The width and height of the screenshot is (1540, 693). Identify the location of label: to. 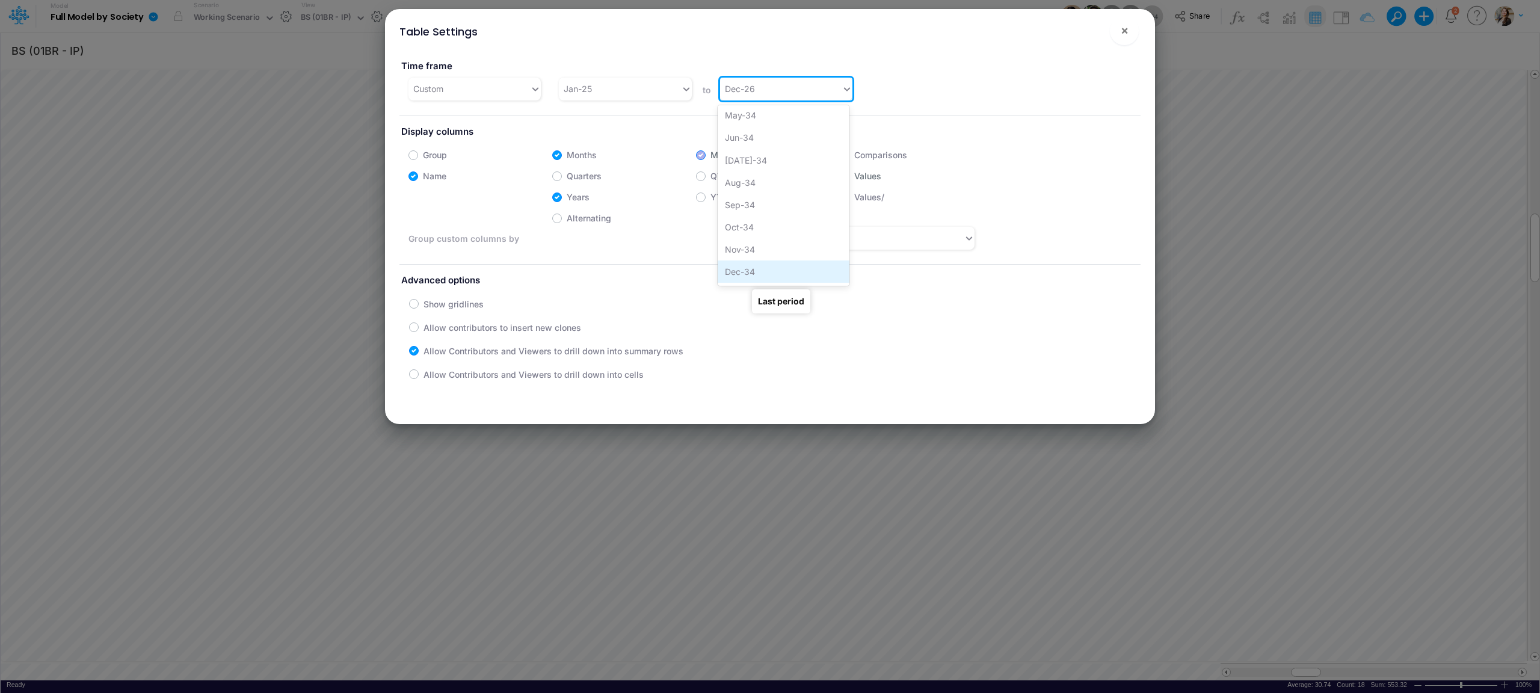
(706, 90).